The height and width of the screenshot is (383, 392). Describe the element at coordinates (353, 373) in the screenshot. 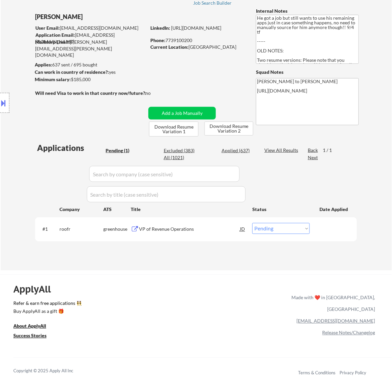

I see `a: Privacy Policy` at that location.